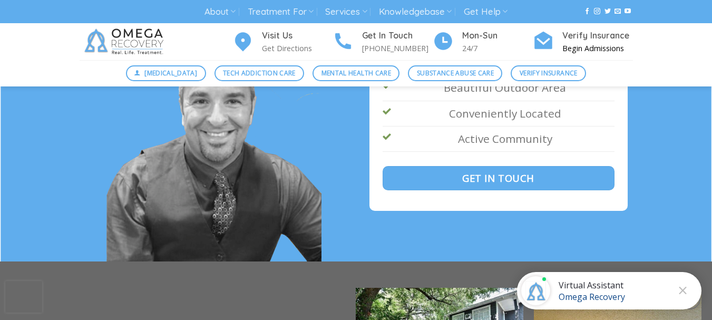  Describe the element at coordinates (549, 73) in the screenshot. I see `span: Verify Insurance` at that location.